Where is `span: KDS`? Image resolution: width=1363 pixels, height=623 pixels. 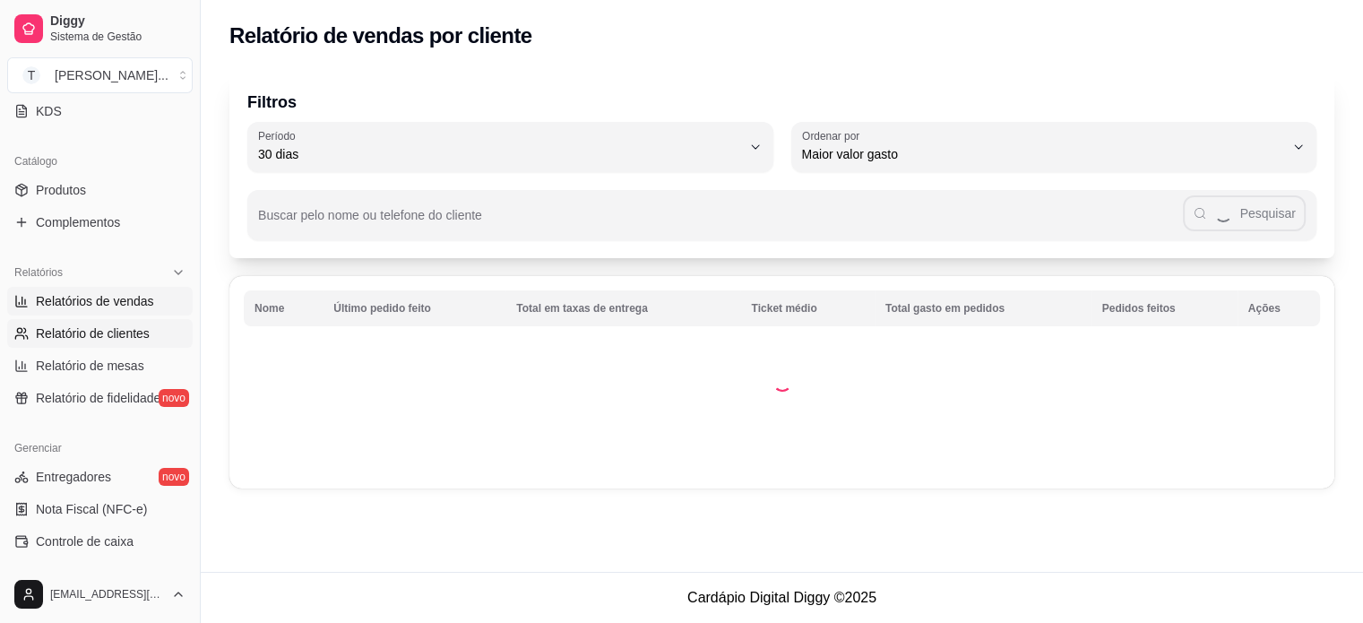
span: KDS is located at coordinates (48, 111).